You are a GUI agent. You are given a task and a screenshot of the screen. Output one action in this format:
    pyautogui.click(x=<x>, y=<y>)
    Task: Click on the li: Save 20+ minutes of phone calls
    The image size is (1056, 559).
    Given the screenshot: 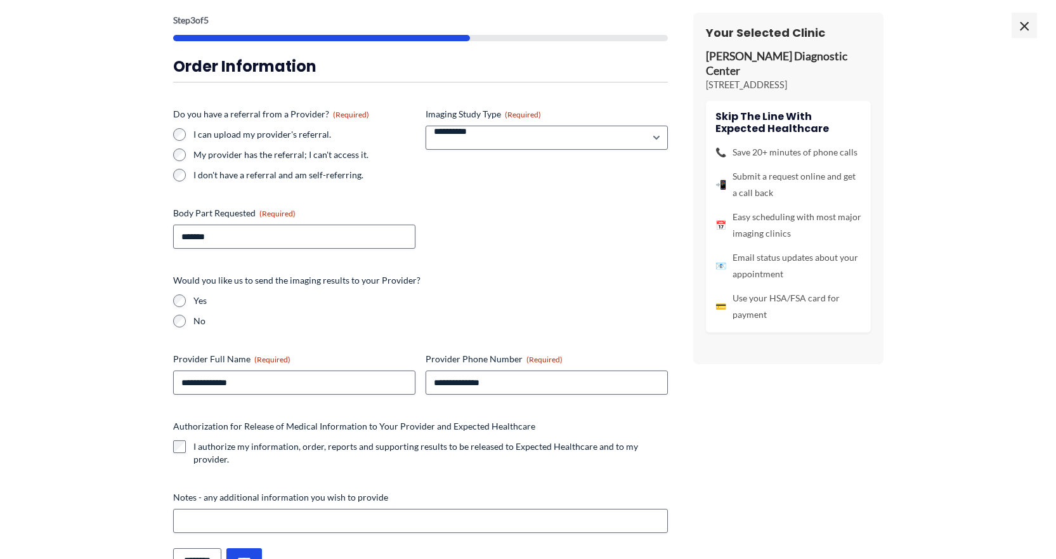 What is the action you would take?
    pyautogui.click(x=788, y=152)
    